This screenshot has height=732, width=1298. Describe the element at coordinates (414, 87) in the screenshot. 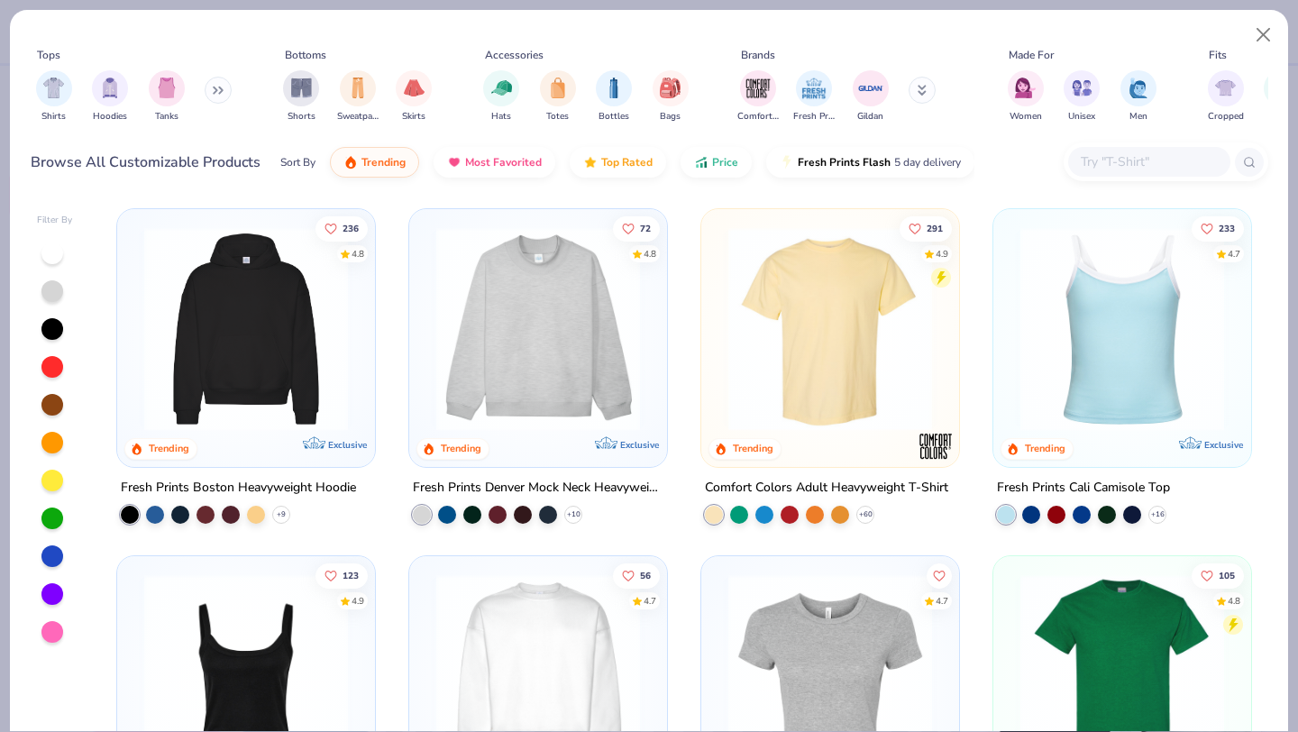

I see `img: Skirts Image` at that location.